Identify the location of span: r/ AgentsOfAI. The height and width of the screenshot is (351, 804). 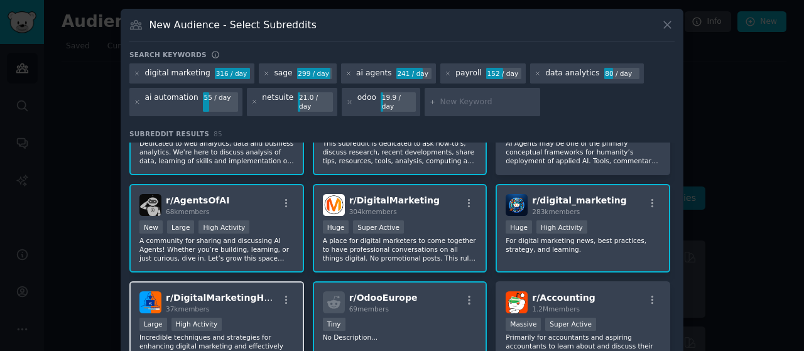
(197, 200).